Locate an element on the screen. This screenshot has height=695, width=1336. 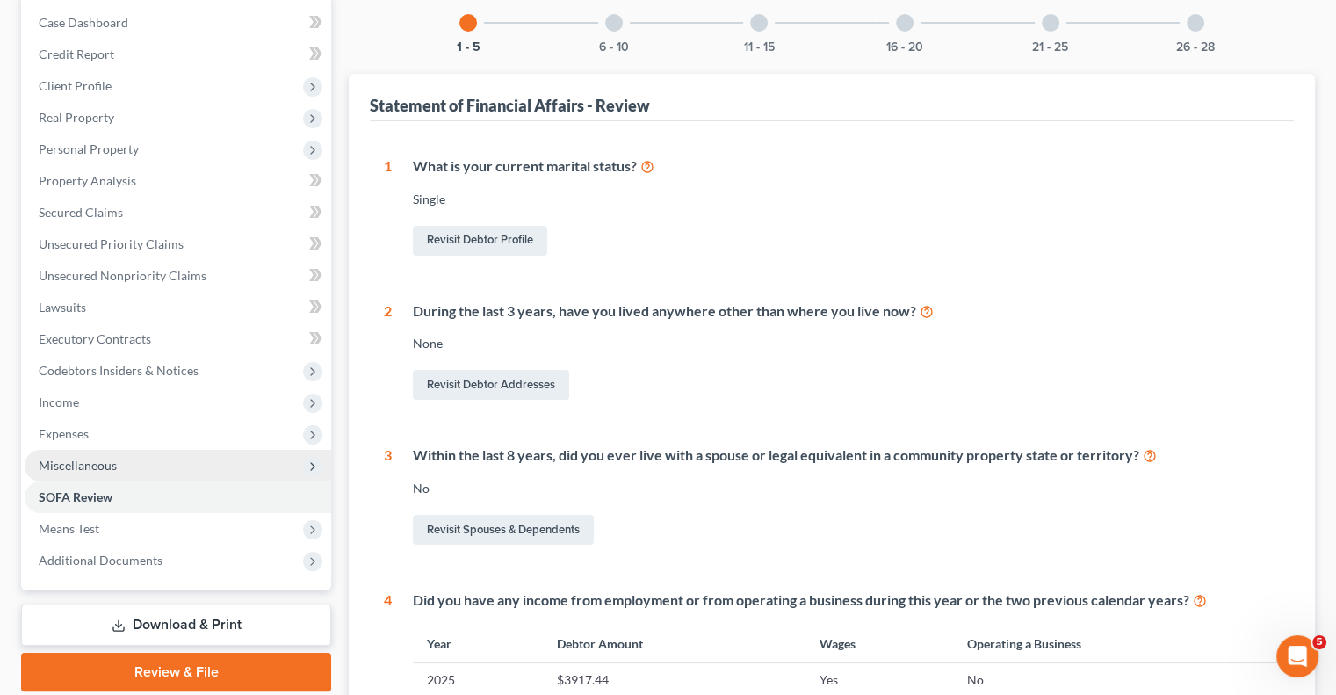
div: Single is located at coordinates (846, 199).